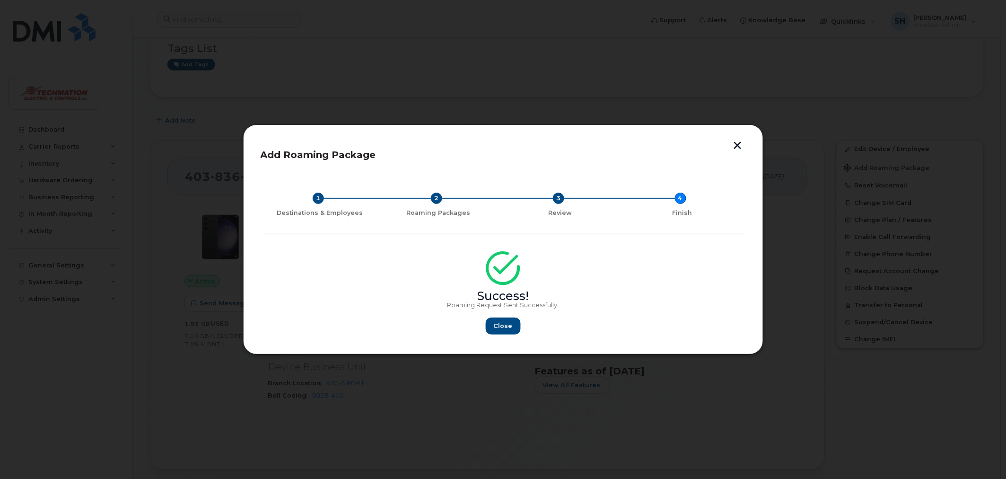  What do you see at coordinates (320, 213) in the screenshot?
I see `div: Destinations & Employees` at bounding box center [320, 213].